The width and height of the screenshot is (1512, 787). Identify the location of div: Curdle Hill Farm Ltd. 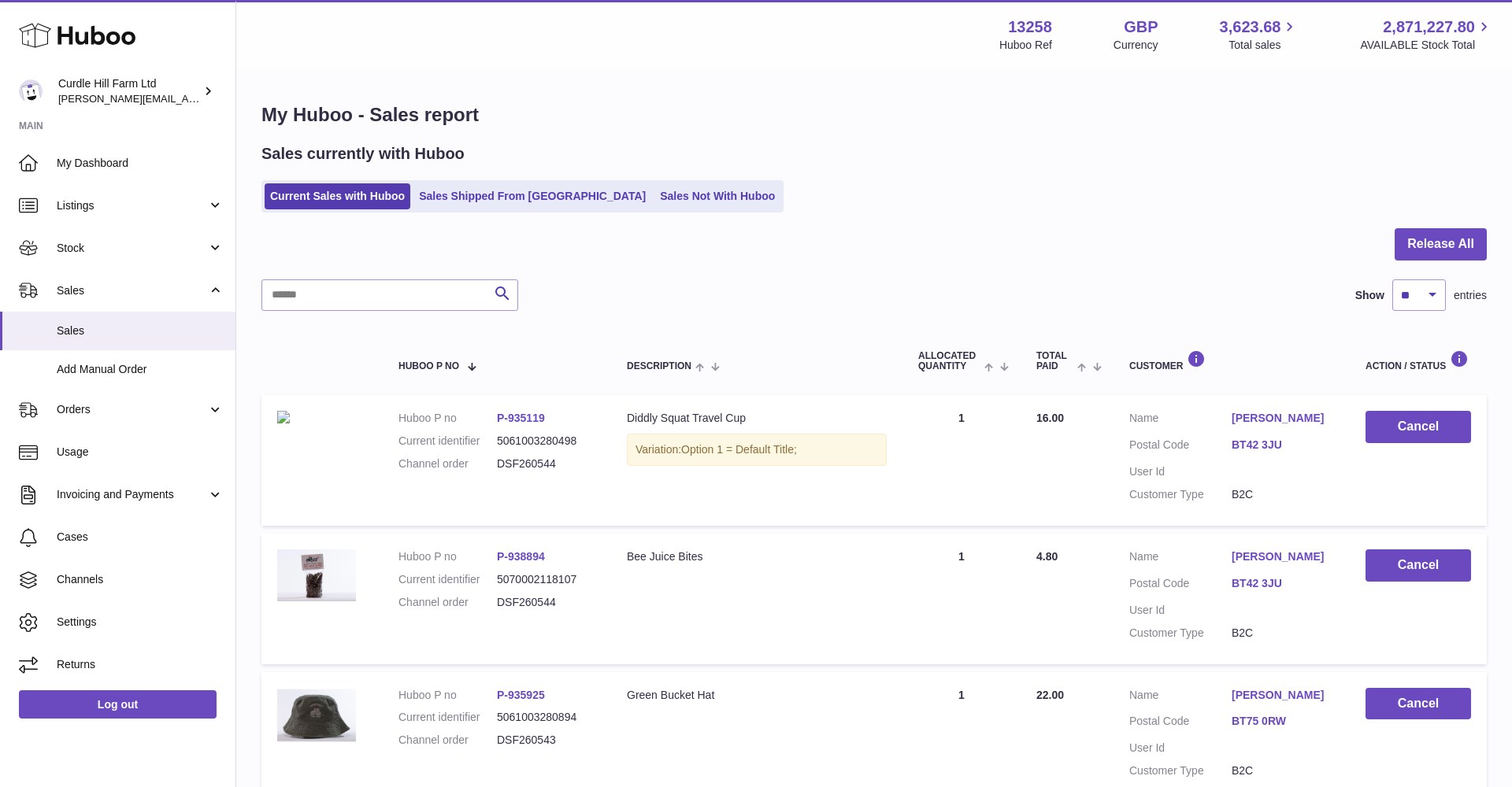
(129, 91).